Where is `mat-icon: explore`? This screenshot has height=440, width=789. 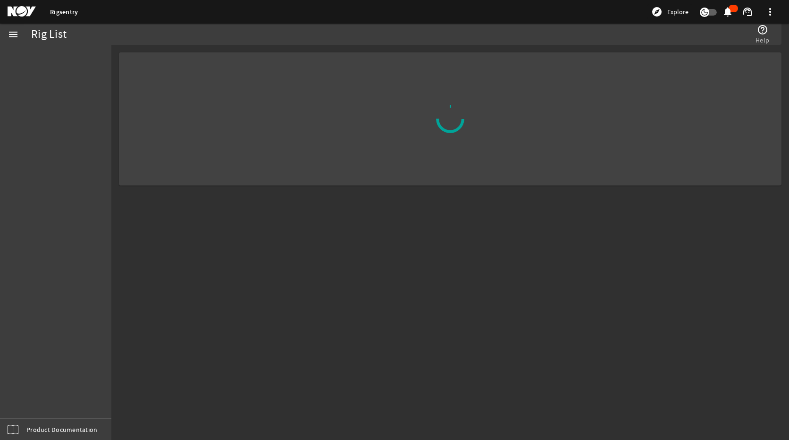
mat-icon: explore is located at coordinates (657, 12).